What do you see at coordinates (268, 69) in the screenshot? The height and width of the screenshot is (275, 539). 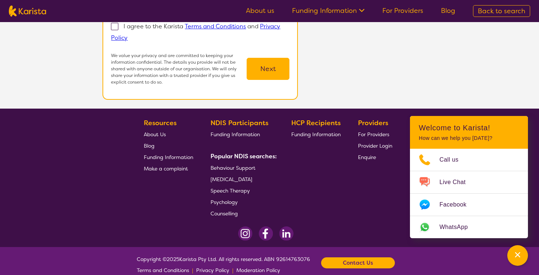 I see `button: Next` at bounding box center [268, 69].